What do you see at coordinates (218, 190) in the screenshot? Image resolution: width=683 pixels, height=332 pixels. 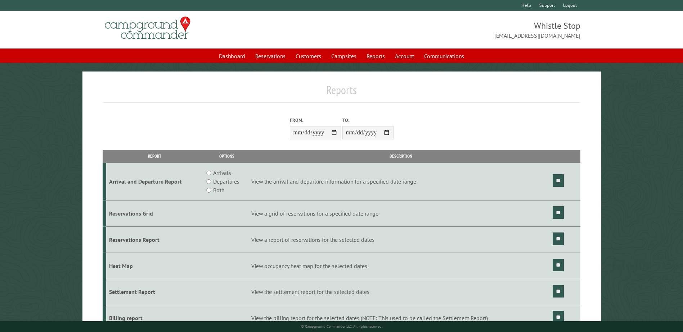 I see `label: Both` at bounding box center [218, 190].